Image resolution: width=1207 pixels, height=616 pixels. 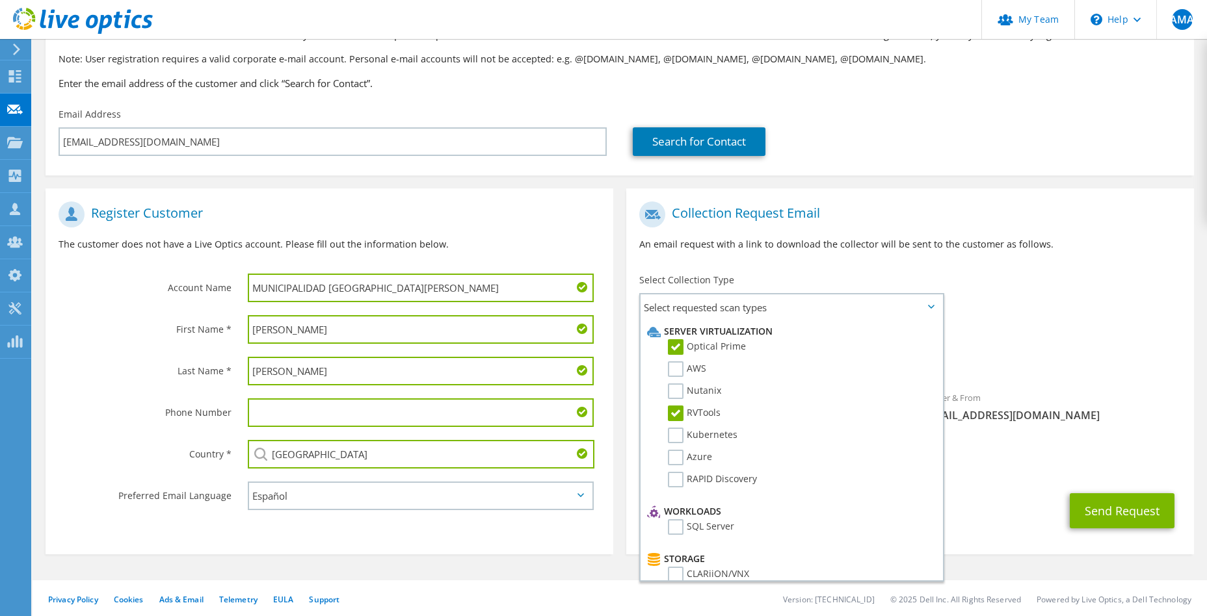 What do you see at coordinates (326, 215) in the screenshot?
I see `h1: Register Customer` at bounding box center [326, 215].